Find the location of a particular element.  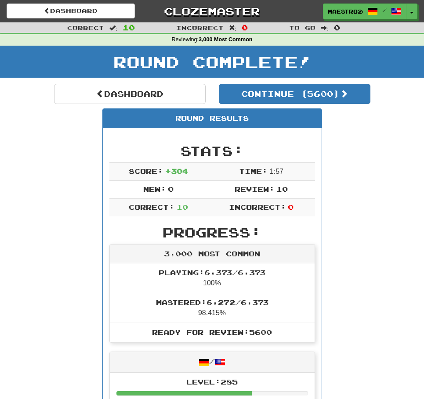

a: Maestro2603 / is located at coordinates (365, 11).